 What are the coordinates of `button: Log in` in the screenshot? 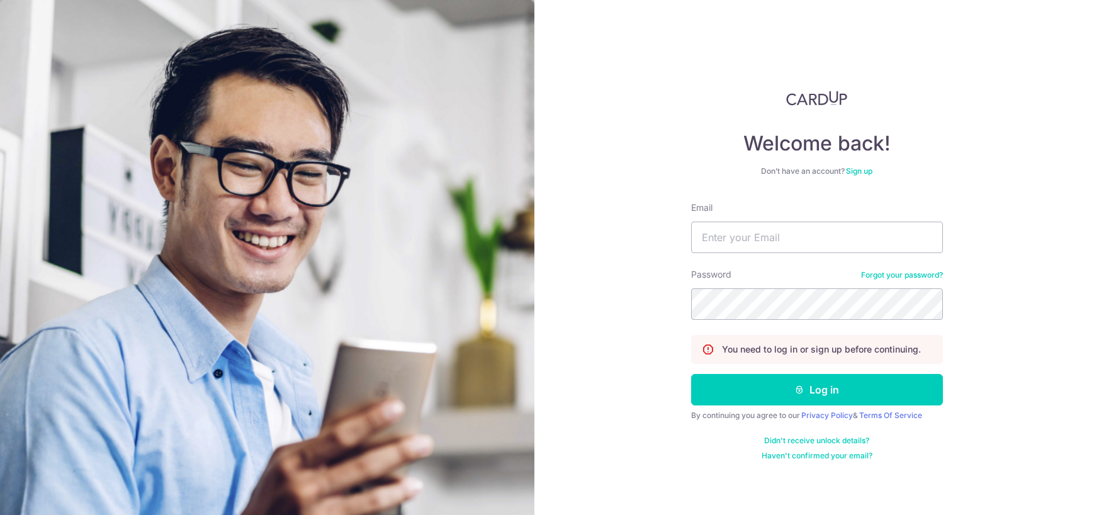 It's located at (817, 389).